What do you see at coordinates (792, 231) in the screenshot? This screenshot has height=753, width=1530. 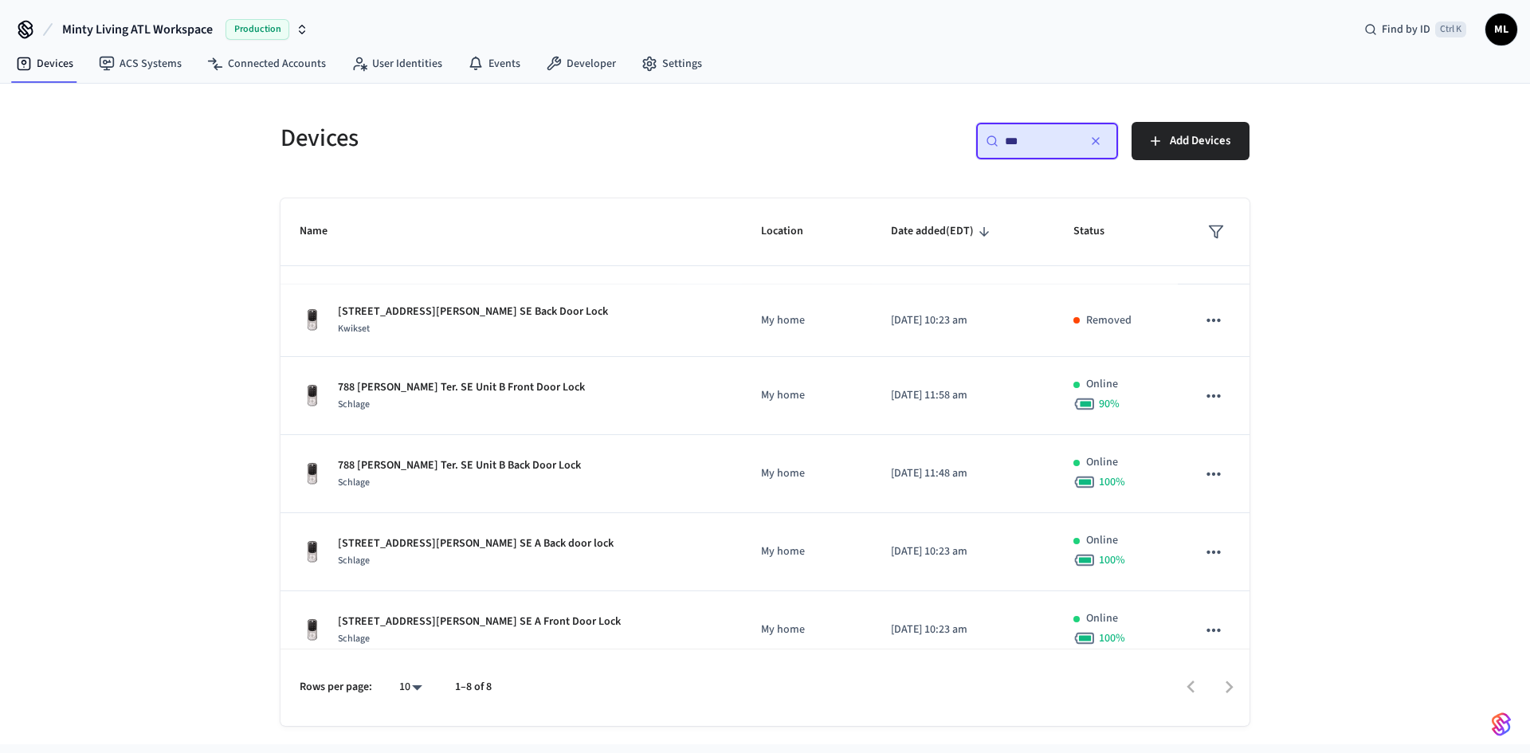 I see `span: Location` at bounding box center [792, 231].